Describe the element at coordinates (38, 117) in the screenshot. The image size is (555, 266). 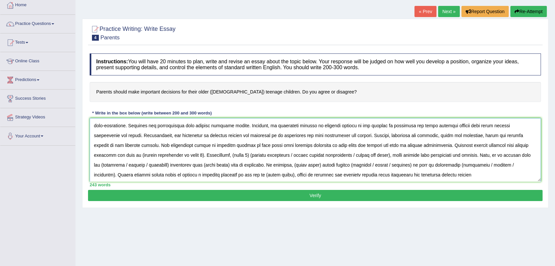
I see `a: Strategy Videos` at that location.